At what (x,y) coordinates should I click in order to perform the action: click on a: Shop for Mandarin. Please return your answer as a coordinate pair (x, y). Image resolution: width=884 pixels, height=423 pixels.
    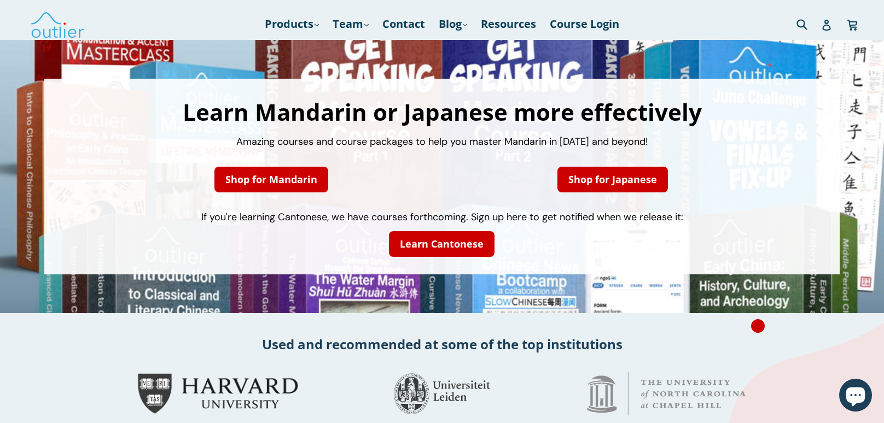
    Looking at the image, I should click on (271, 179).